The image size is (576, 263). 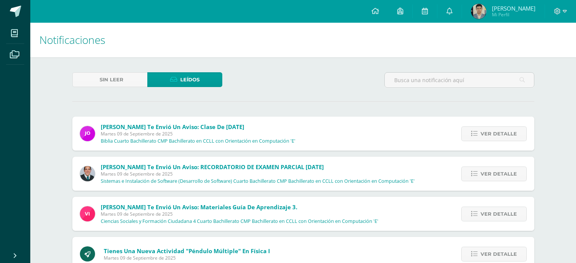 I want to click on span: Notificaciones, so click(x=72, y=40).